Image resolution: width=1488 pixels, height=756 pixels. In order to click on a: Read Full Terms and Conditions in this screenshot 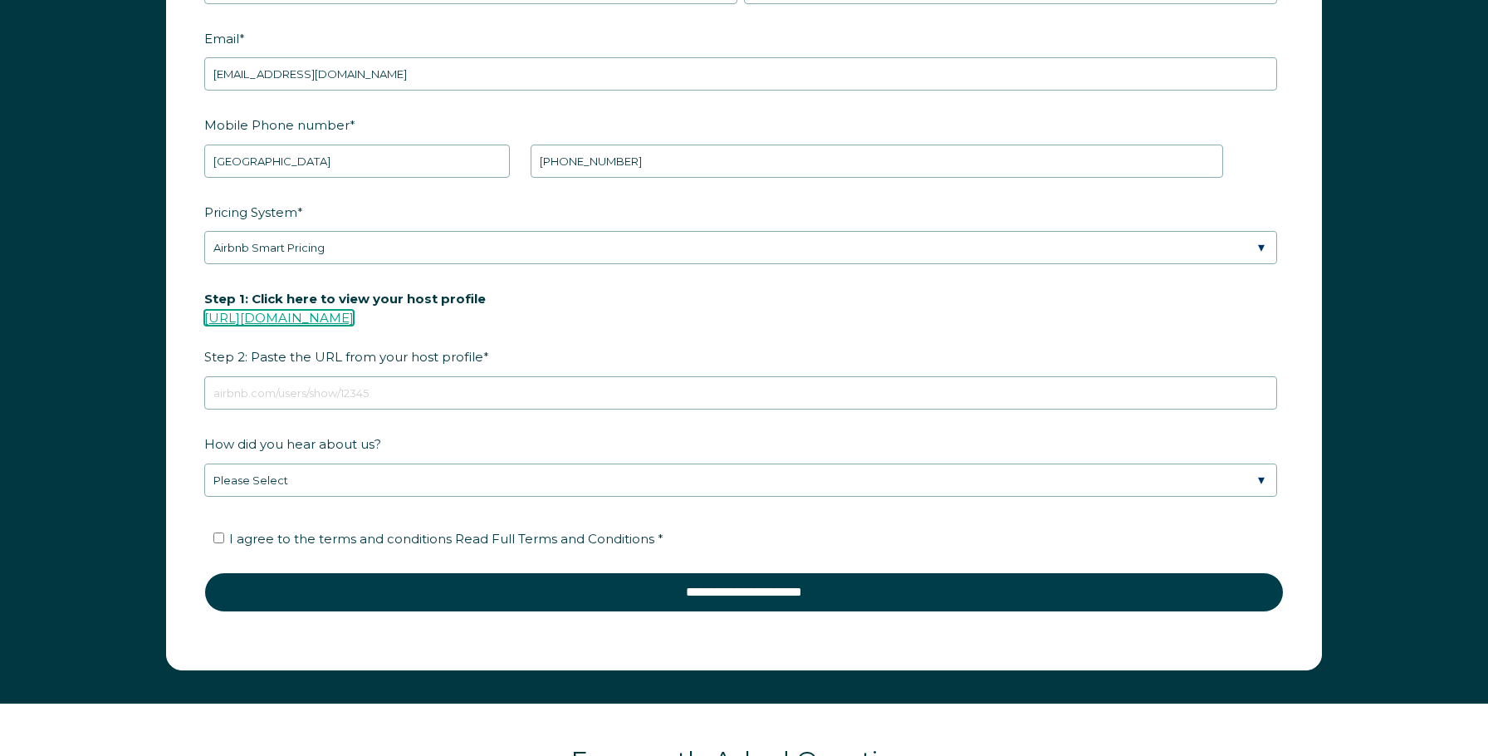, I will do `click(555, 538)`.